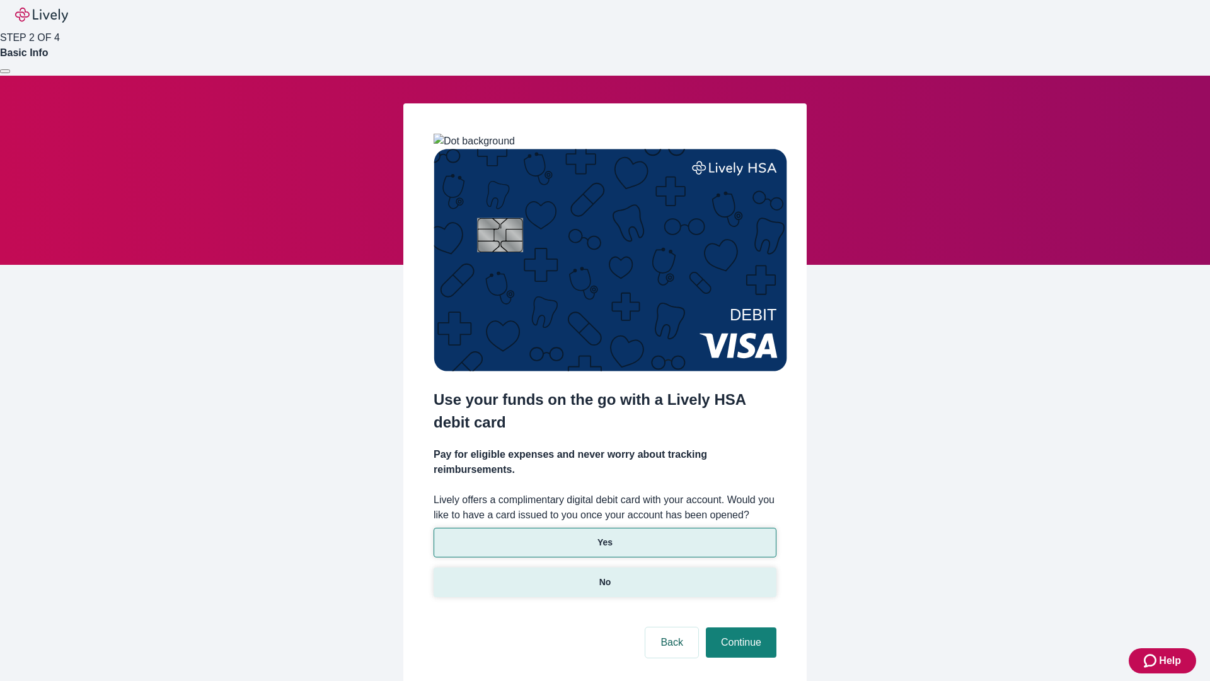 The image size is (1210, 681). What do you see at coordinates (605, 542) in the screenshot?
I see `button: Yes` at bounding box center [605, 542].